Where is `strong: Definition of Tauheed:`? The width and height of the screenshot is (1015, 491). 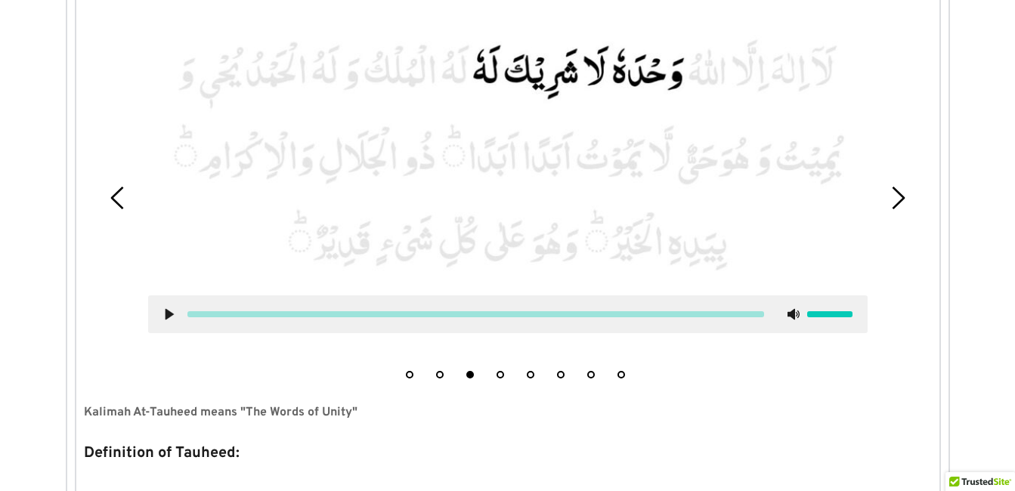 strong: Definition of Tauheed: is located at coordinates (162, 453).